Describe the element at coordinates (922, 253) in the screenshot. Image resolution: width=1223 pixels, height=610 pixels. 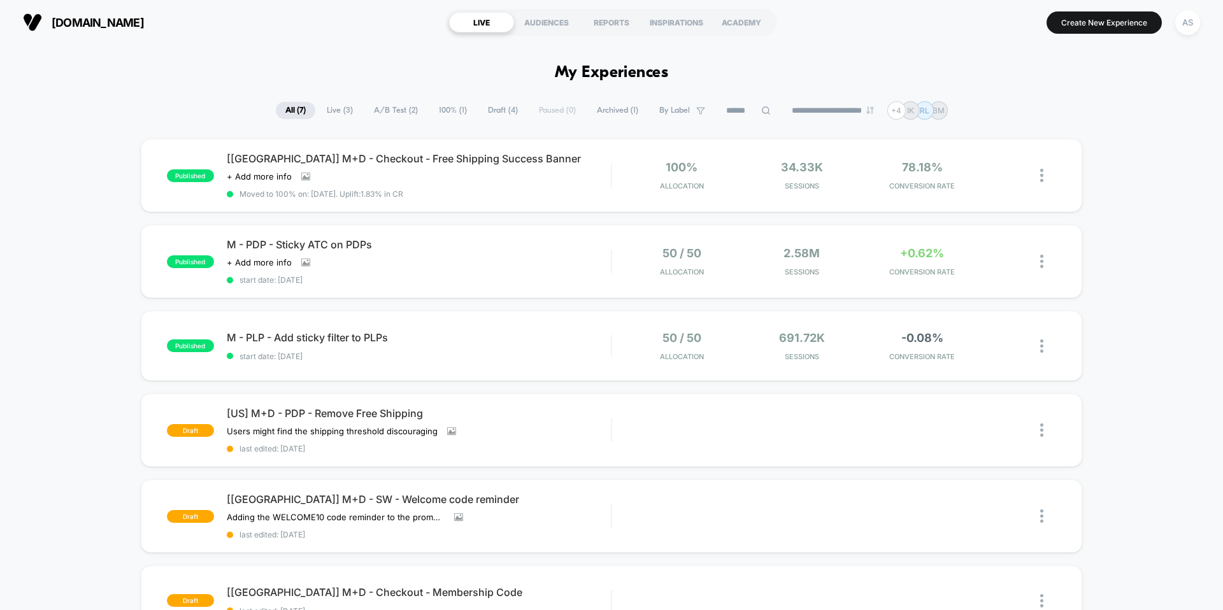
I see `span: +0.62%` at that location.